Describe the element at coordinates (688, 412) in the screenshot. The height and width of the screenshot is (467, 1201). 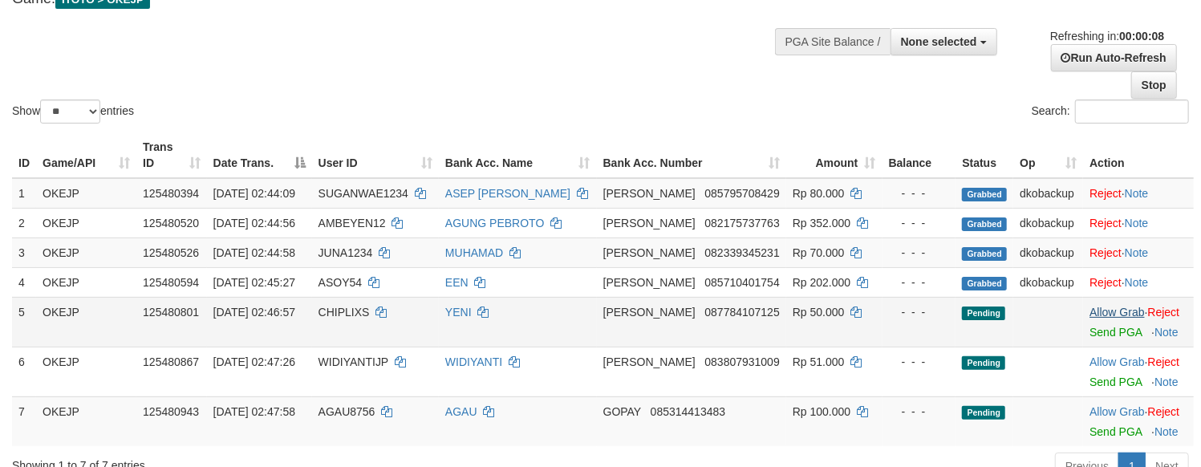
I see `span: Copy 085314413483 to clipboard` at that location.